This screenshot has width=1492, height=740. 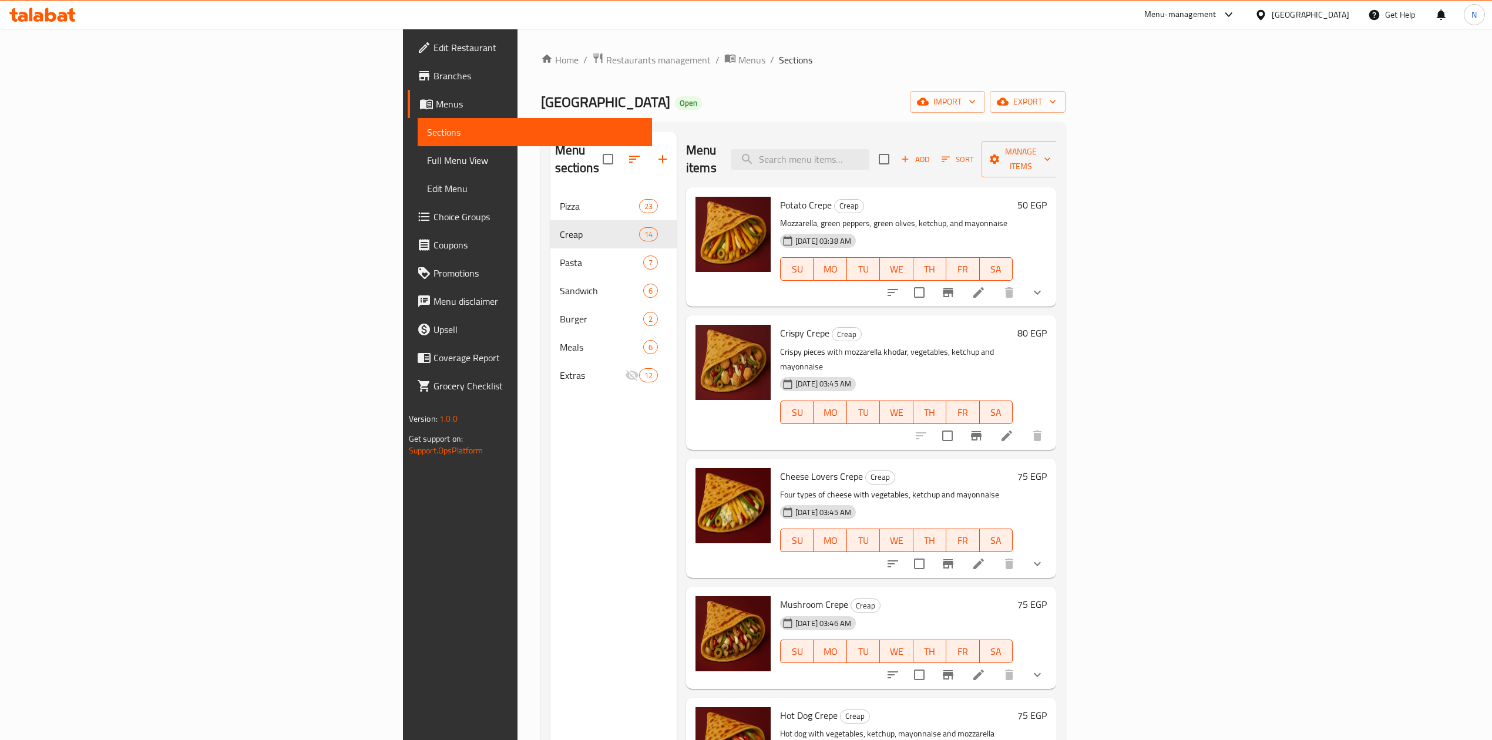 What do you see at coordinates (601, 263) in the screenshot?
I see `div: Pasta` at bounding box center [601, 263].